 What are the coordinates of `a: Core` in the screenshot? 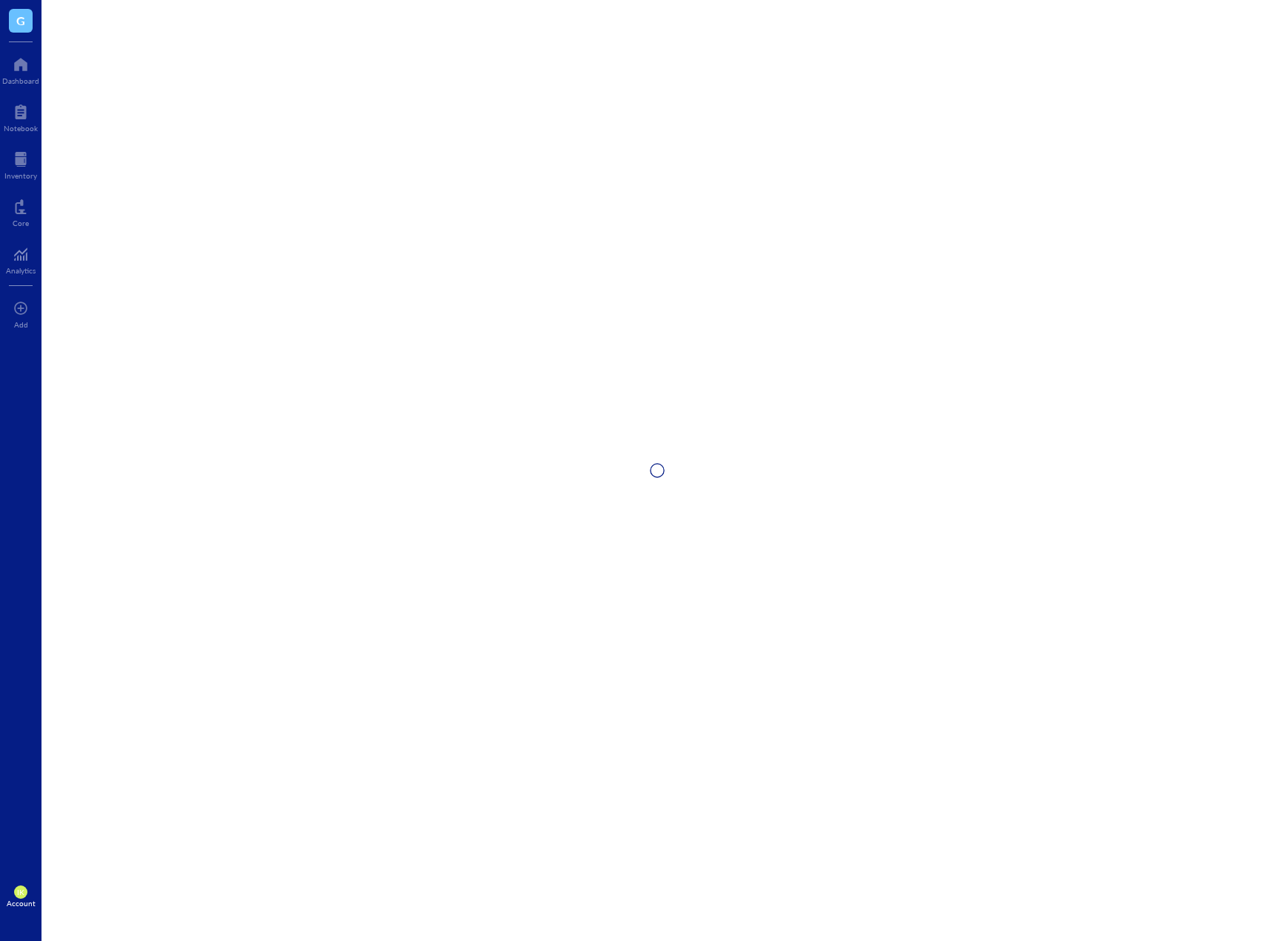 It's located at (21, 211).